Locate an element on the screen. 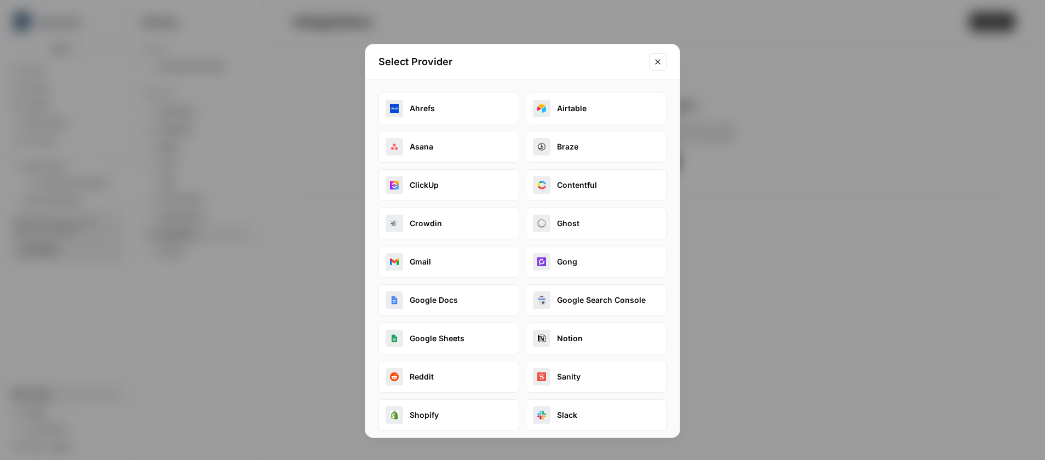 The width and height of the screenshot is (1045, 460). img: google_search_console is located at coordinates (542, 300).